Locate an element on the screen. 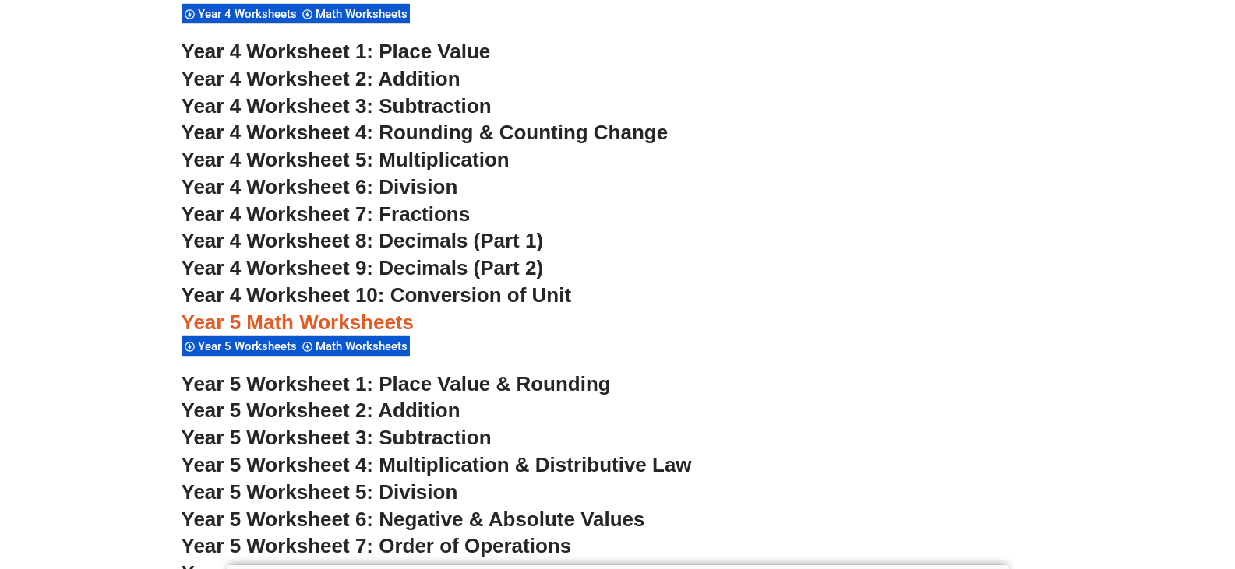  span: Year 4 Worksheets is located at coordinates (249, 14).